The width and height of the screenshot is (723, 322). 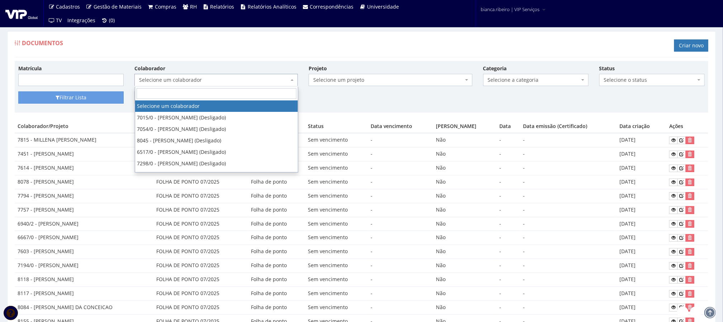 I want to click on span: Selecione um projeto, so click(x=390, y=80).